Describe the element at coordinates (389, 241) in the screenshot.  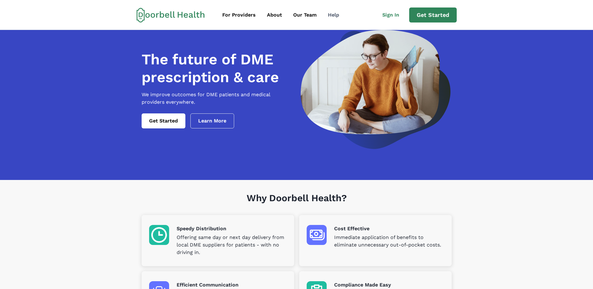
I see `p: Immediate application of benefits to eliminate unnecessary out-of-pocket costs.` at that location.